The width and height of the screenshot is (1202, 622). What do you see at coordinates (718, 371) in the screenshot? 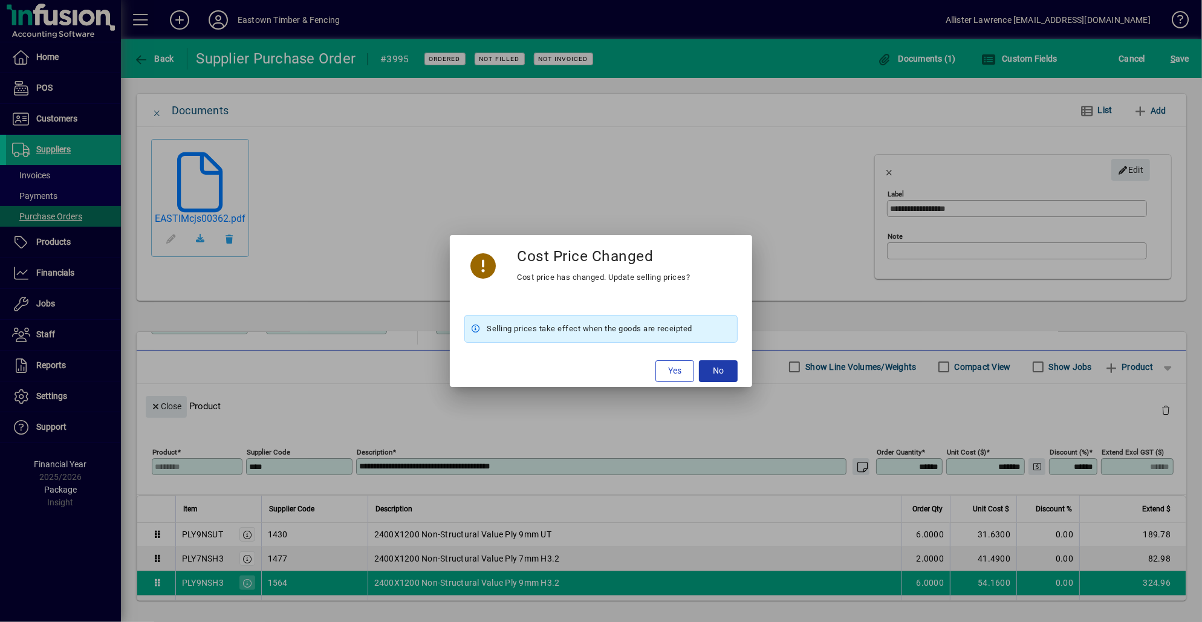
I see `button: No` at bounding box center [718, 371].